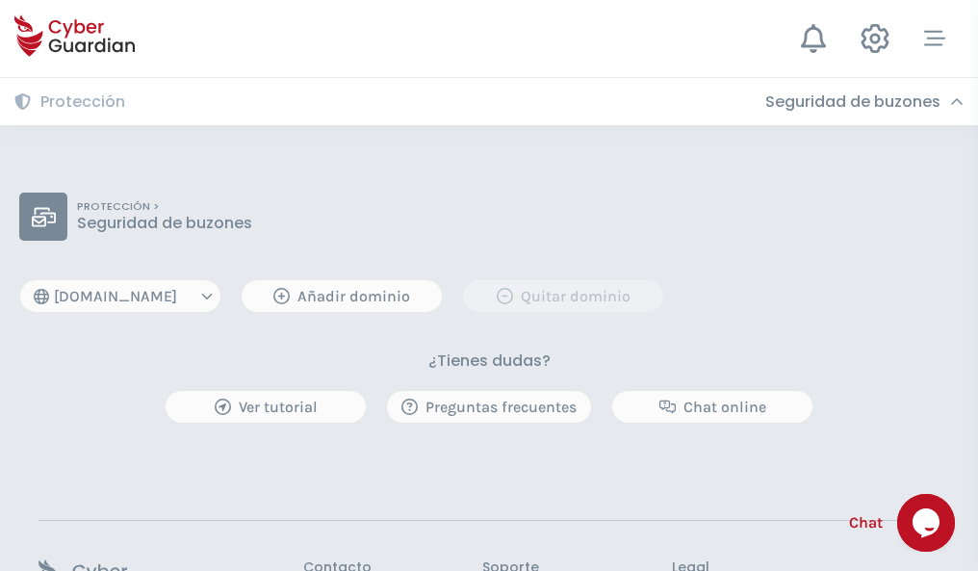 The width and height of the screenshot is (978, 571). What do you see at coordinates (865, 523) in the screenshot?
I see `span: Chat` at bounding box center [865, 523].